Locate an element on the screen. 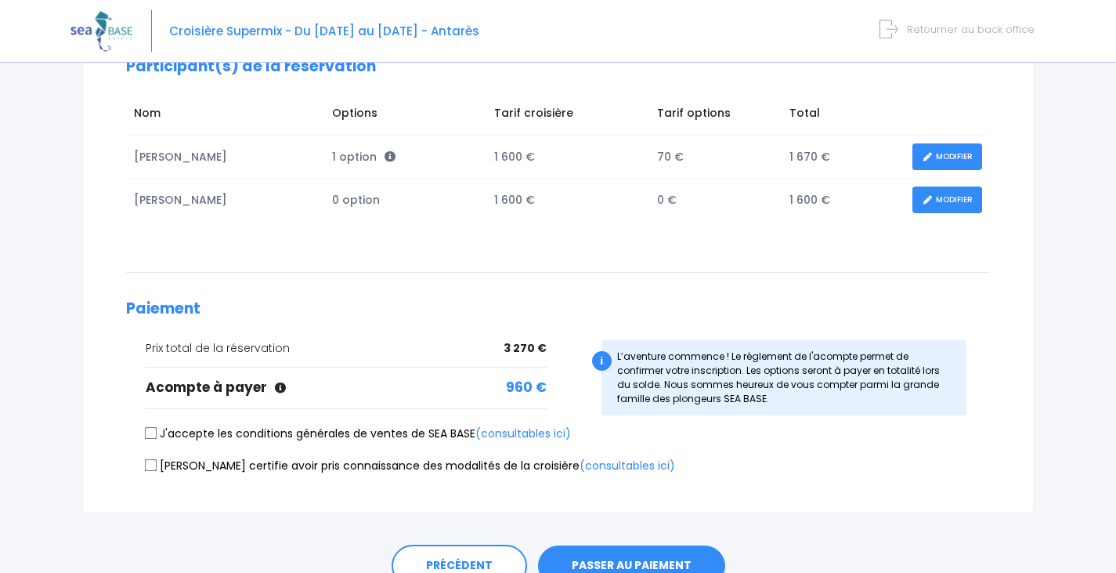  div: L’aventure commence ! Le règlement de l'acompte permet de confirmer votre inscription. Les option... is located at coordinates (784, 378).